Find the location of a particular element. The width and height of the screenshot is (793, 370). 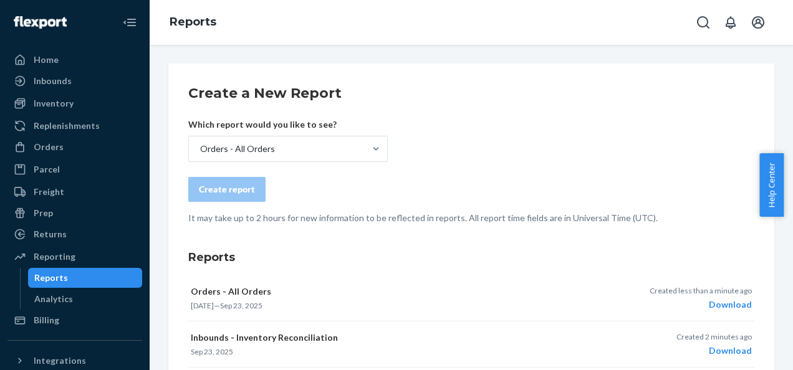

a: Replenishments is located at coordinates (75, 126).